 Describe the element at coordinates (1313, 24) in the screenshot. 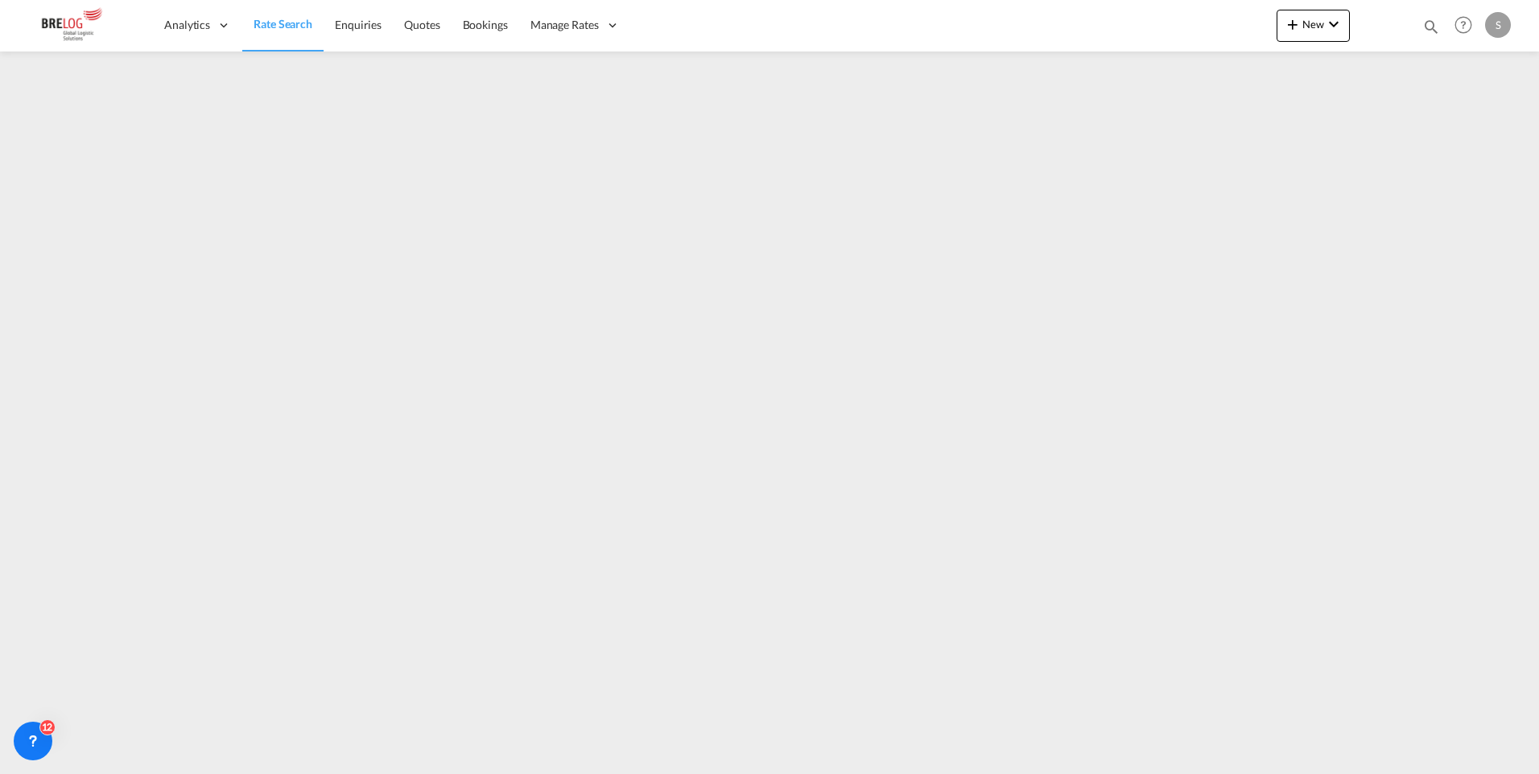

I see `span: New` at that location.